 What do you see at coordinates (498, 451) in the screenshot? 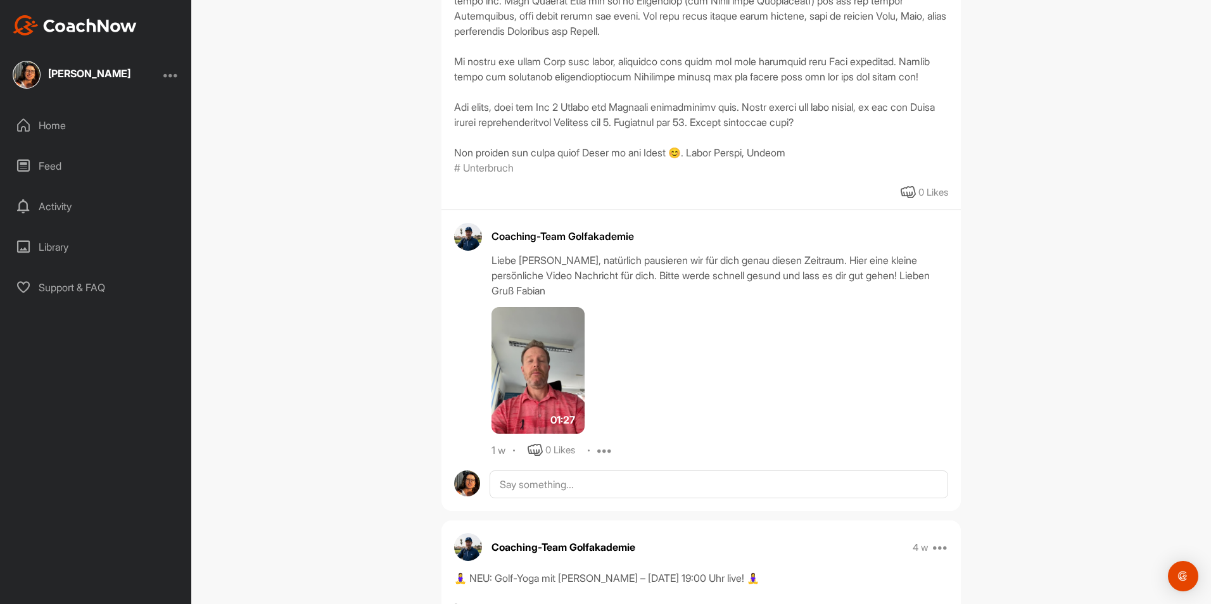
I see `div: 1 w` at bounding box center [498, 451].